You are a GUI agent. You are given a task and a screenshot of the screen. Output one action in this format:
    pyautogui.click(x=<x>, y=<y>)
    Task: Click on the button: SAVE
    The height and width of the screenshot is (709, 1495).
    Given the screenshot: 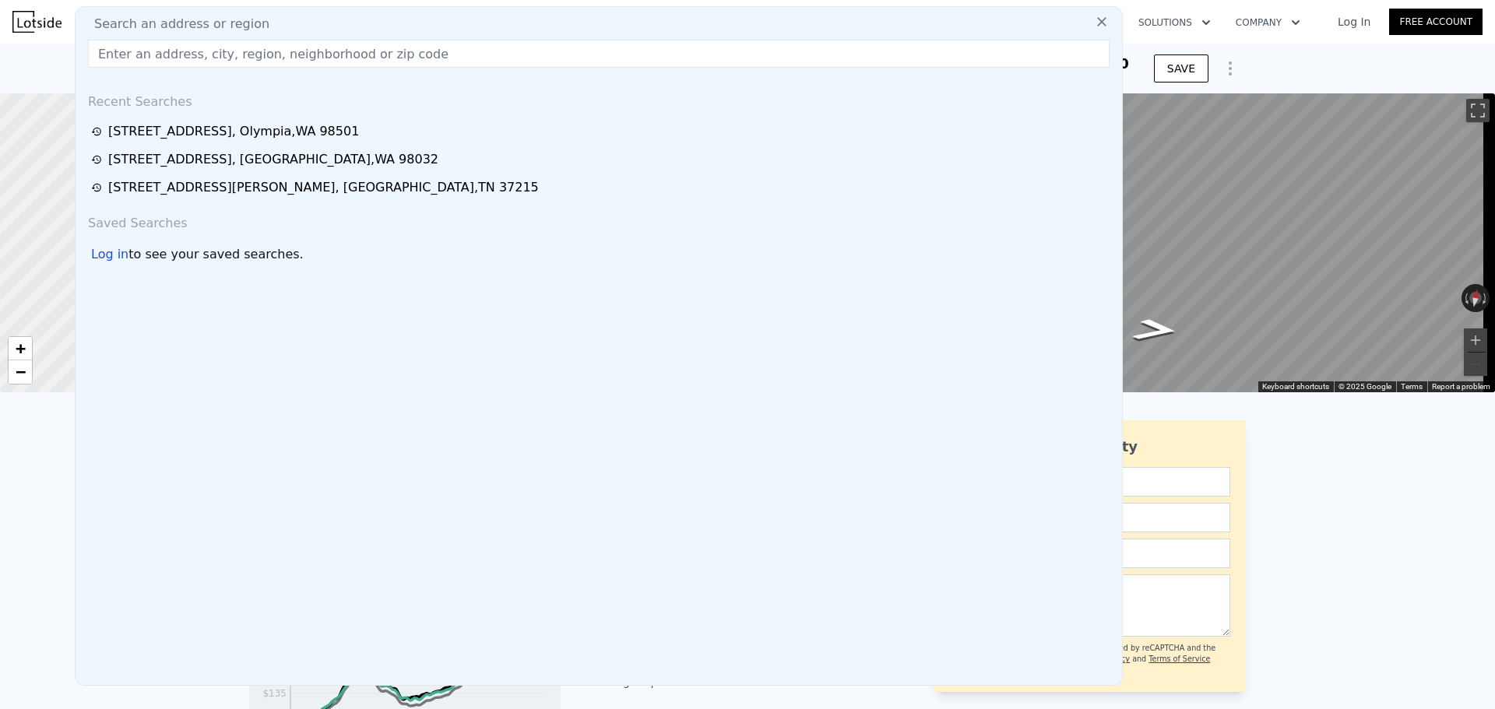 What is the action you would take?
    pyautogui.click(x=1181, y=69)
    